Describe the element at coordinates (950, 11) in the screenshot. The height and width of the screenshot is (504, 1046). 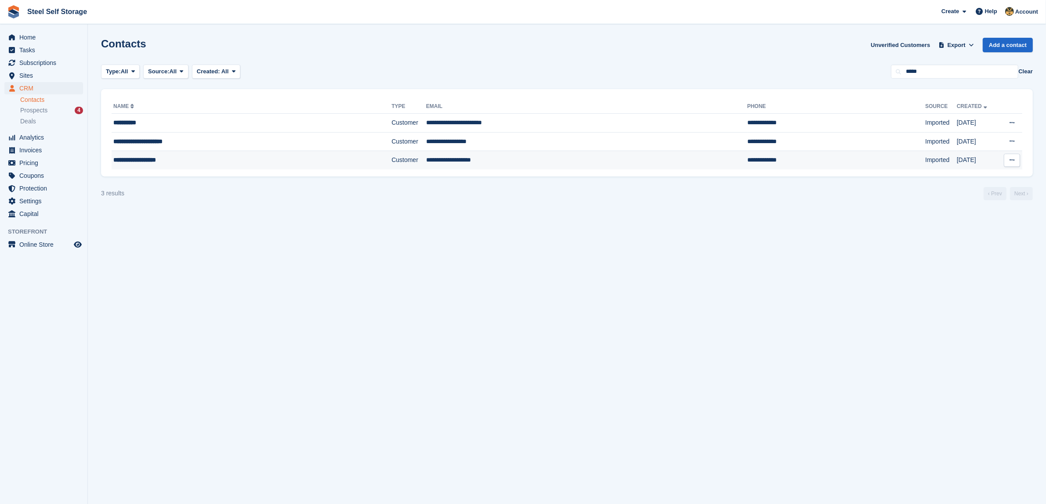
I see `span: Create` at that location.